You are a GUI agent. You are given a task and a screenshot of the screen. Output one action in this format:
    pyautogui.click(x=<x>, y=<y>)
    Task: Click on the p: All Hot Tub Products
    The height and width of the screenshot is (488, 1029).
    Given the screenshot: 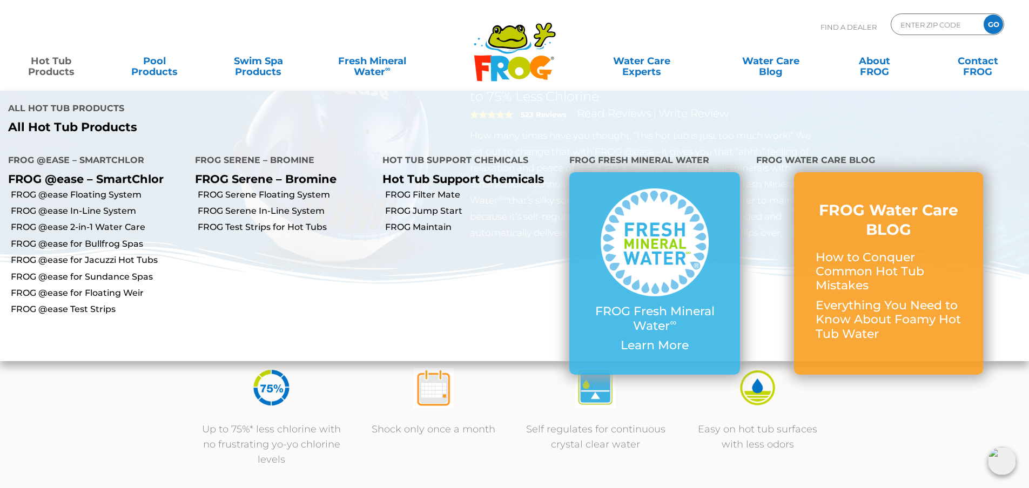 What is the action you would take?
    pyautogui.click(x=257, y=127)
    